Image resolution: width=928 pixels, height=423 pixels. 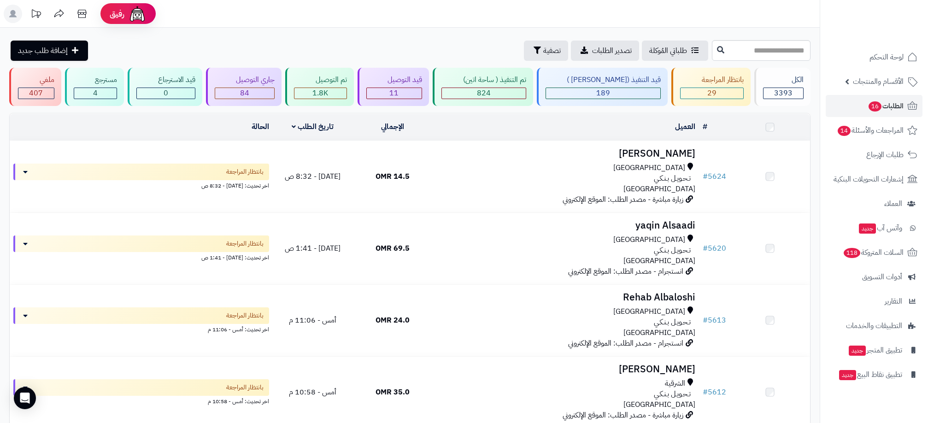 What do you see at coordinates (886, 106) in the screenshot?
I see `span: الطلبات` at bounding box center [886, 106].